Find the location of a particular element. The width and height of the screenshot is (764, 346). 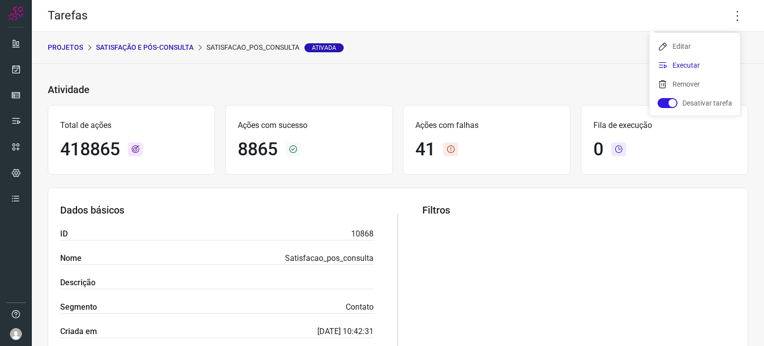

label: ID is located at coordinates (64, 234).